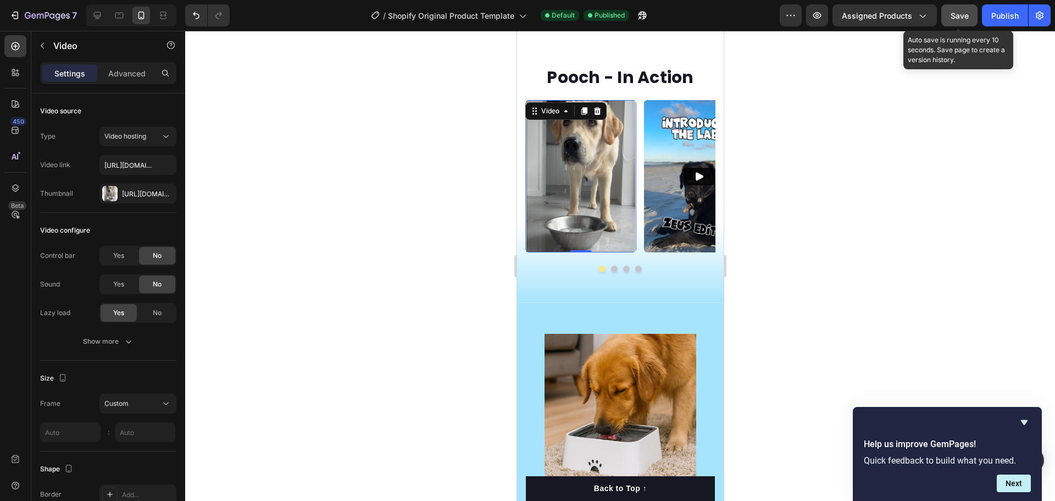  What do you see at coordinates (182, 146) in the screenshot?
I see `button: Play` at bounding box center [182, 146].